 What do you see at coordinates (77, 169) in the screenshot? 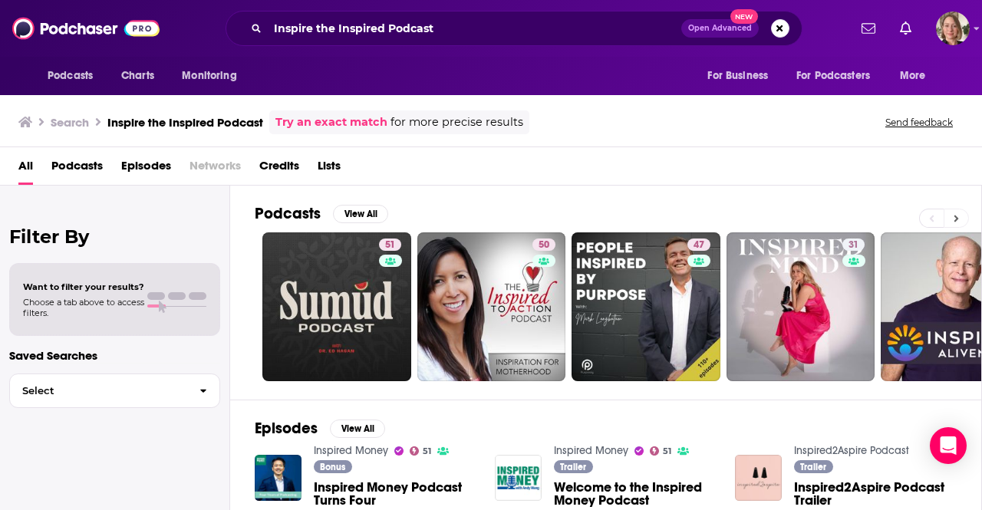
I see `a: Podcasts` at bounding box center [77, 169].